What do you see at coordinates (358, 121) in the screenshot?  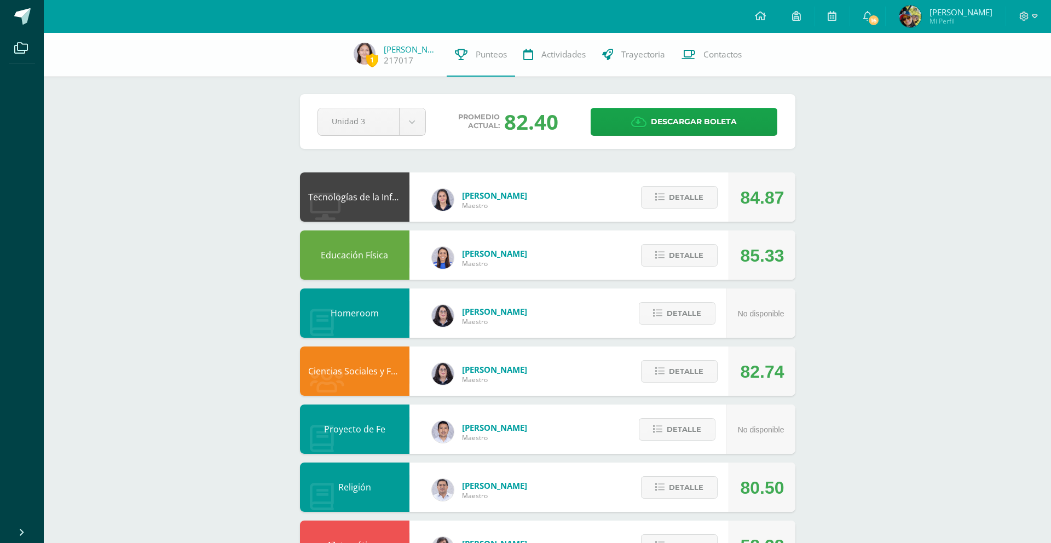 I see `span: Unidad 3` at bounding box center [358, 121].